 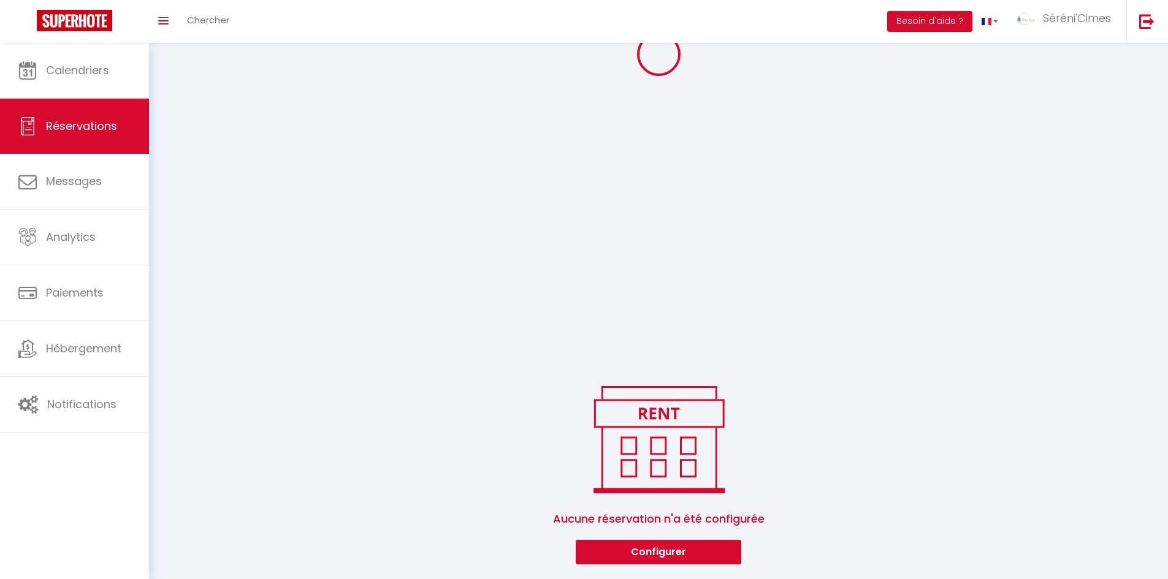 I want to click on img: rent.png, so click(x=658, y=440).